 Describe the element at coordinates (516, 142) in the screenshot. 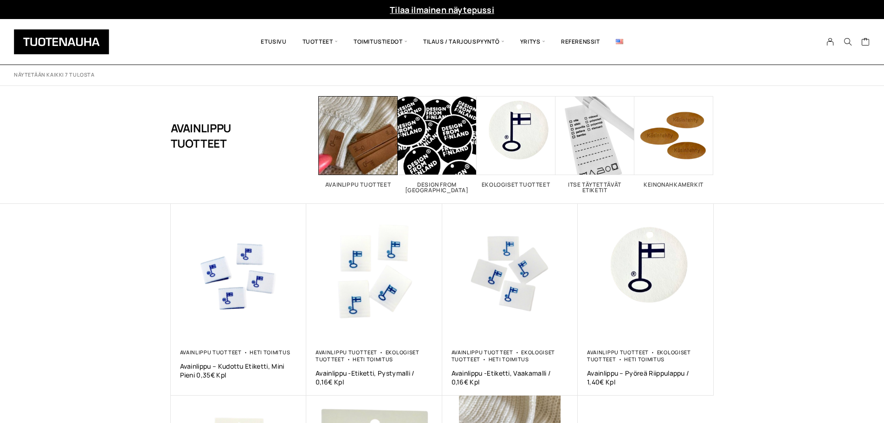

I see `a: Visit product category Ekologiset tuotteet` at that location.